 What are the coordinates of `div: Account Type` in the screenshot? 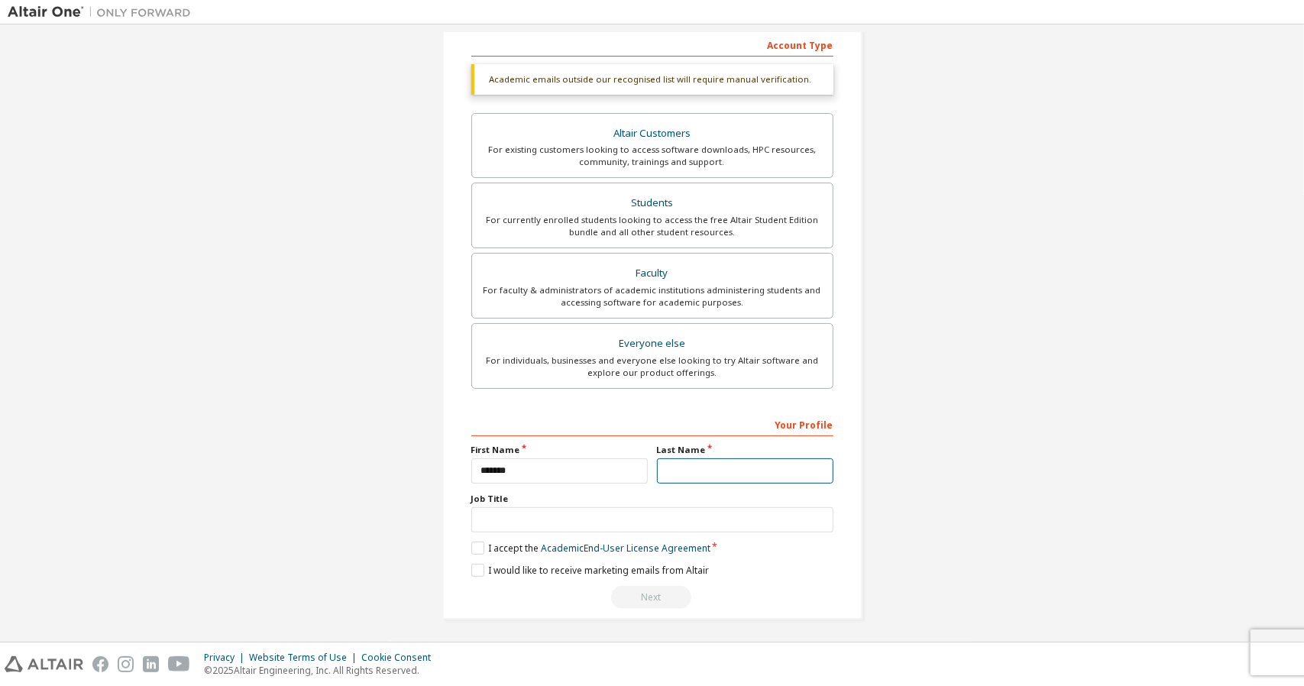 It's located at (653, 44).